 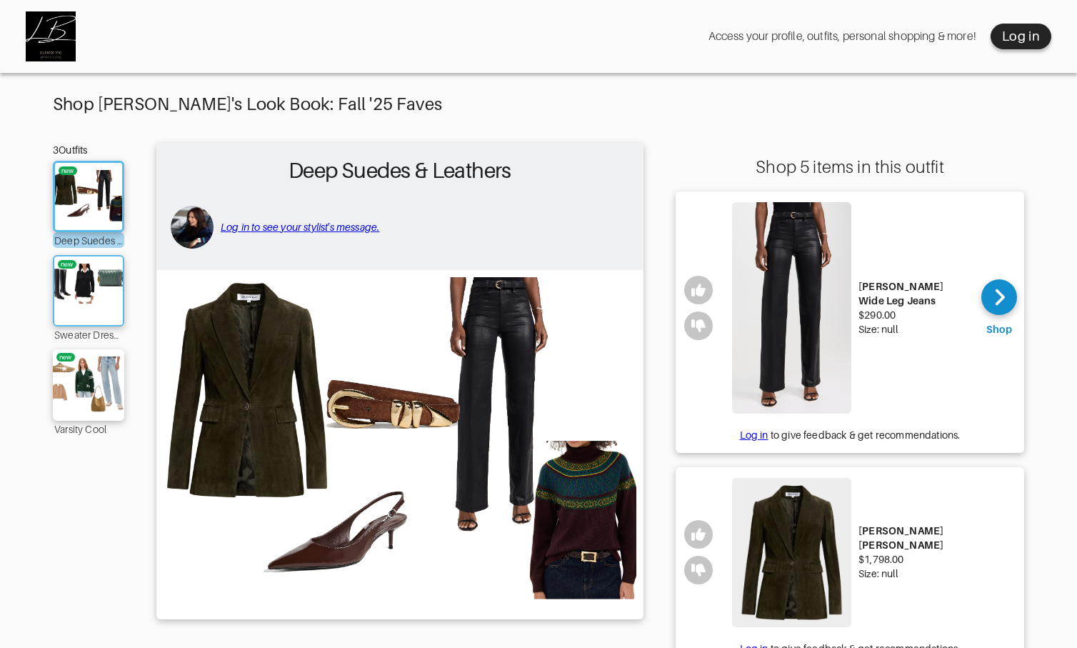 What do you see at coordinates (89, 334) in the screenshot?
I see `div: Sweater Dresses` at bounding box center [89, 334].